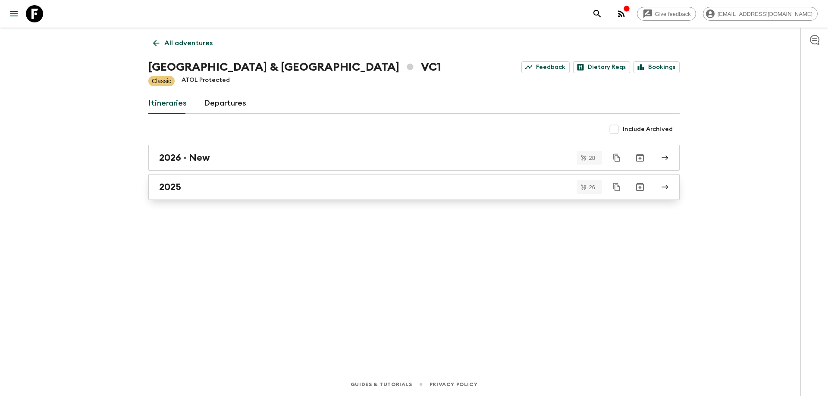 The height and width of the screenshot is (396, 828). I want to click on a: Bookings, so click(656, 67).